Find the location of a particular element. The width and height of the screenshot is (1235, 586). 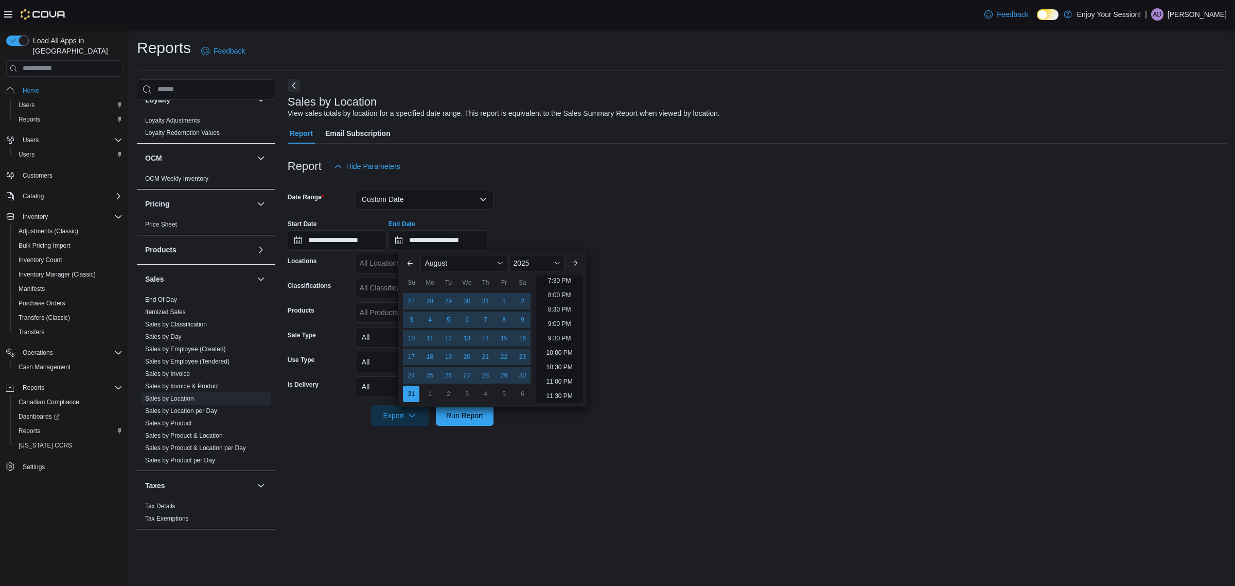

div: day-14 is located at coordinates (485, 338).